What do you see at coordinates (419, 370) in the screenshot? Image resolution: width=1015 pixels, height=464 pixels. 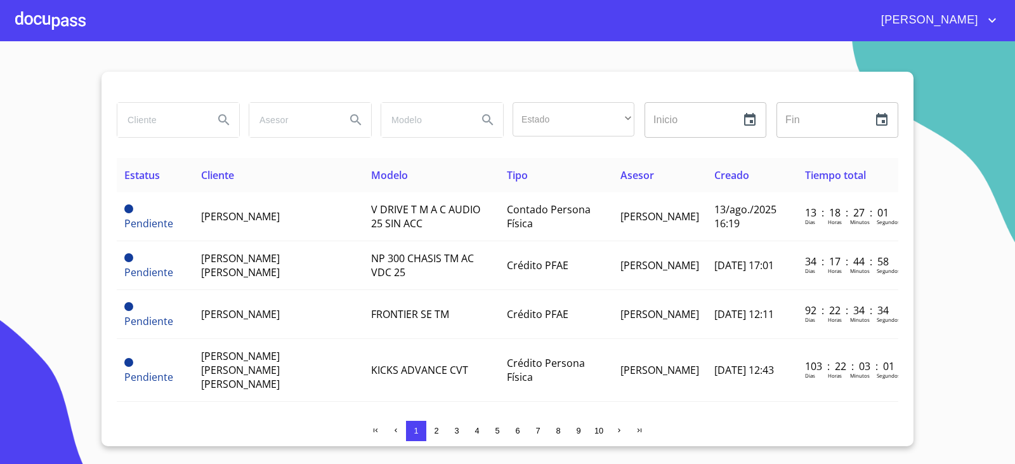 I see `span: KICKS ADVANCE CVT` at bounding box center [419, 370].